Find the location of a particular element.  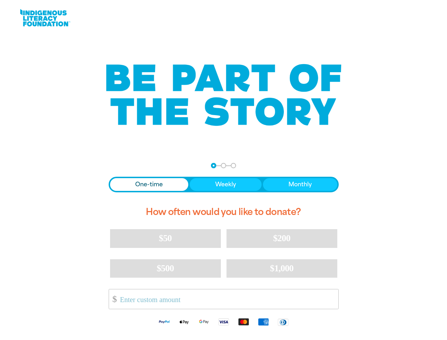

button: Navigate to step 2 of 3 to enter your details is located at coordinates (223, 165).